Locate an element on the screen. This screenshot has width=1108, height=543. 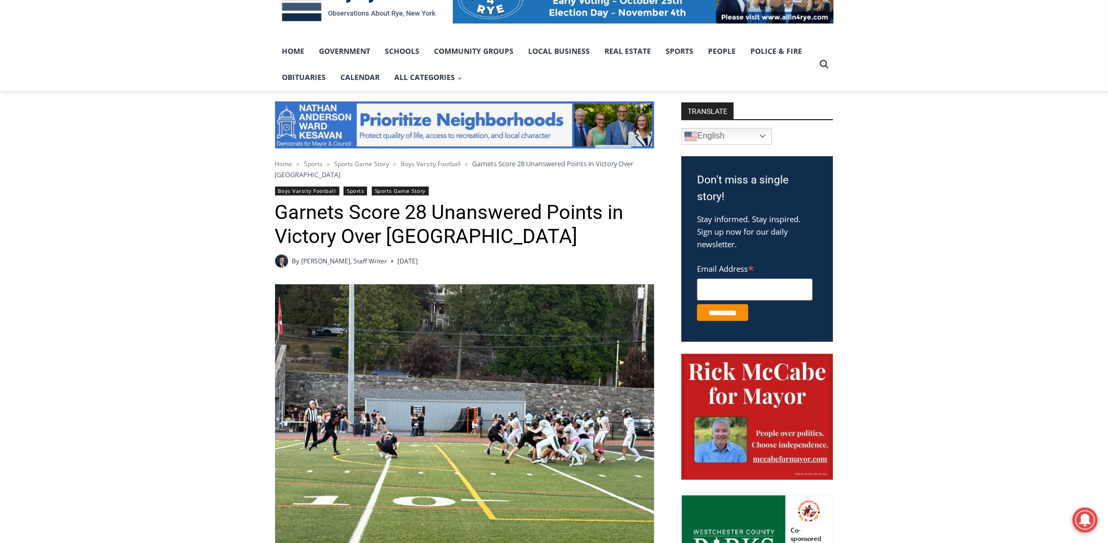
a: People is located at coordinates (722, 51).